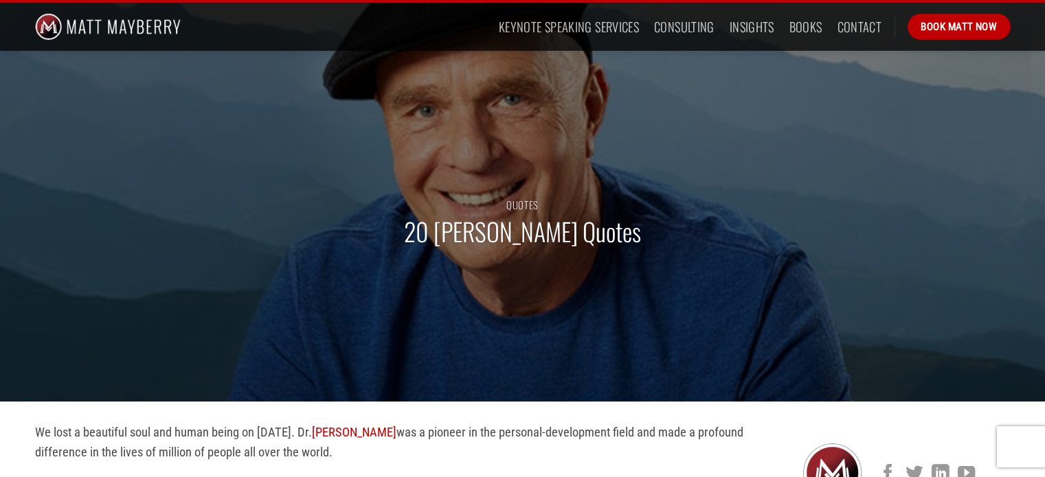  I want to click on a: Keynote Speaking Services, so click(569, 27).